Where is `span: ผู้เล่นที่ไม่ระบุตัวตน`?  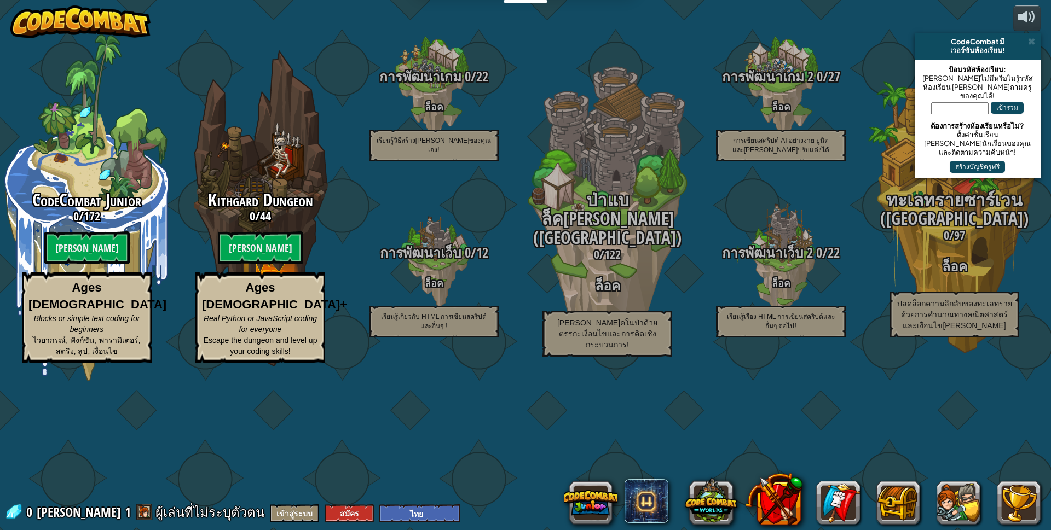
span: ผู้เล่นที่ไม่ระบุตัวตน is located at coordinates (210, 512).